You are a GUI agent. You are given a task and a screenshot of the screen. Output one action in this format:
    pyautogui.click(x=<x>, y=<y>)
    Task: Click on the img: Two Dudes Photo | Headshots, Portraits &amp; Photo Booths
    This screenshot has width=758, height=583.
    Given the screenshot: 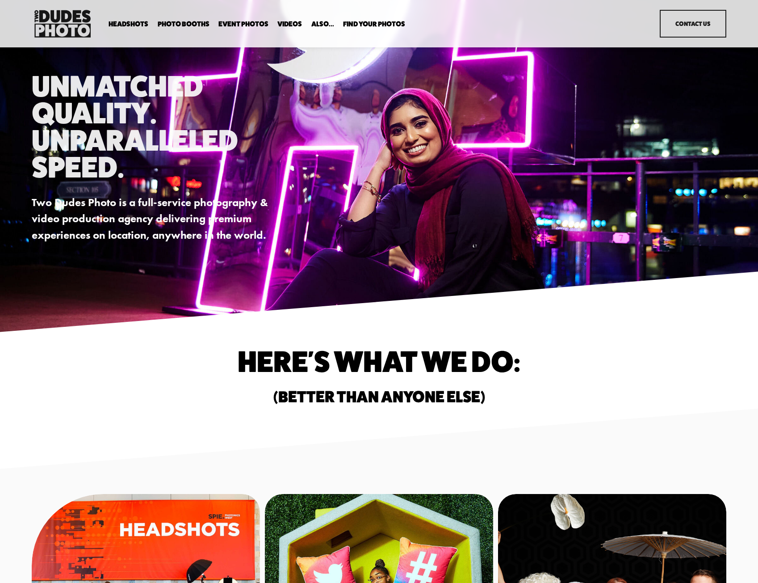 What is the action you would take?
    pyautogui.click(x=63, y=24)
    